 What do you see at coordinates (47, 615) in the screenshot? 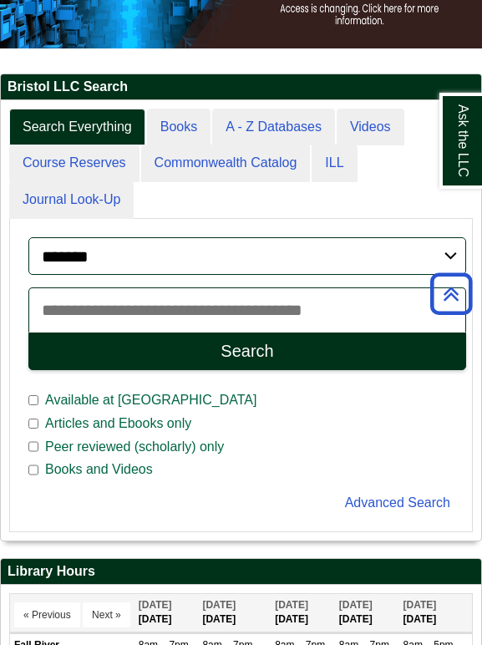
I see `button: « Previous` at bounding box center [47, 615].